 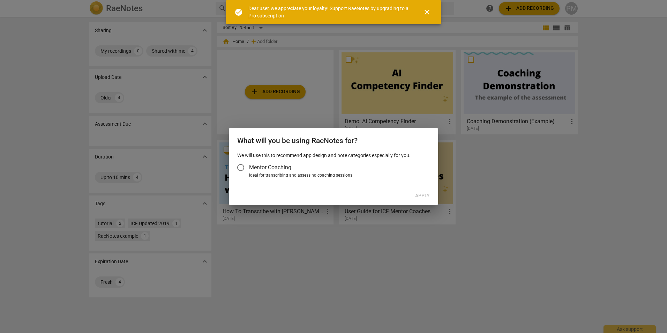 I want to click on div: Account type, so click(x=334, y=169).